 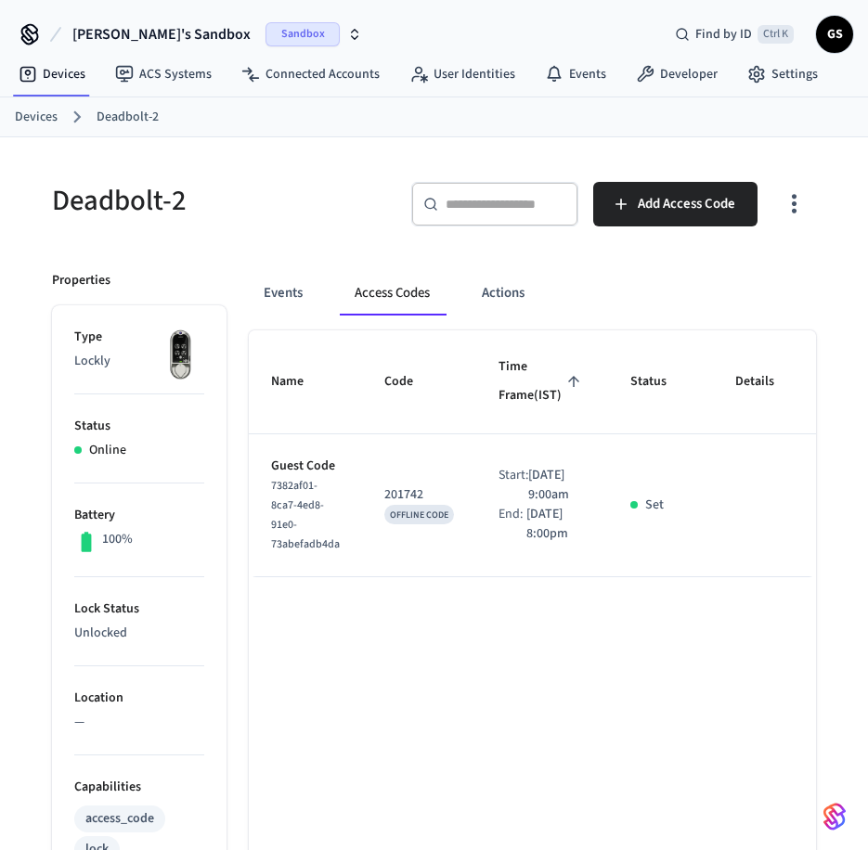 What do you see at coordinates (139, 361) in the screenshot?
I see `p: Lockly` at bounding box center [139, 361].